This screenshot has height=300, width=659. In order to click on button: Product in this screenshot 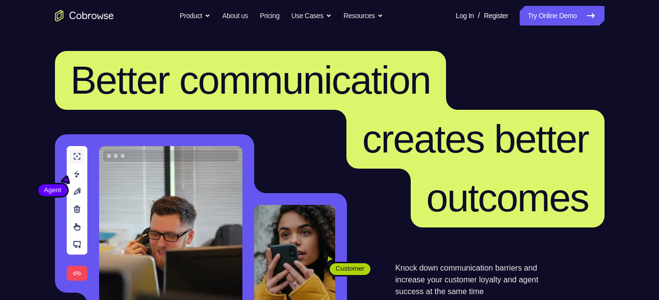, I will do `click(195, 16)`.